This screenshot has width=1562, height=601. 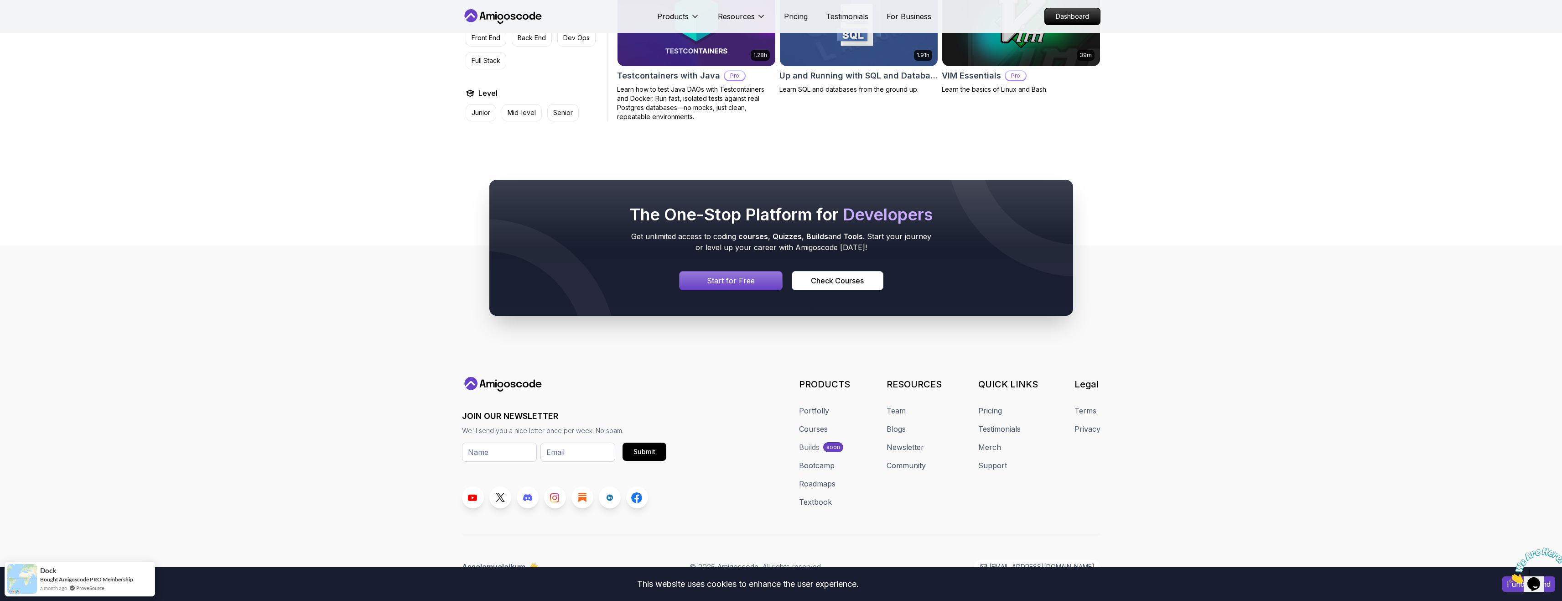 What do you see at coordinates (696, 103) in the screenshot?
I see `p: Learn how to test Java DAOs with Testcontainers and Docker. Run fast, isolated tests against real...` at bounding box center [696, 103].